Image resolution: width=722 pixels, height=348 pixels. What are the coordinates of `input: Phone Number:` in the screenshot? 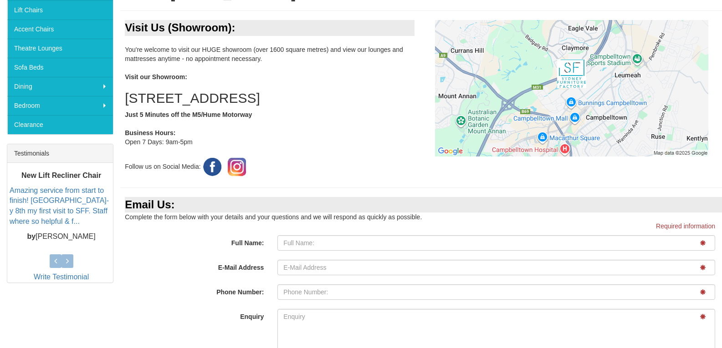 It's located at (496, 292).